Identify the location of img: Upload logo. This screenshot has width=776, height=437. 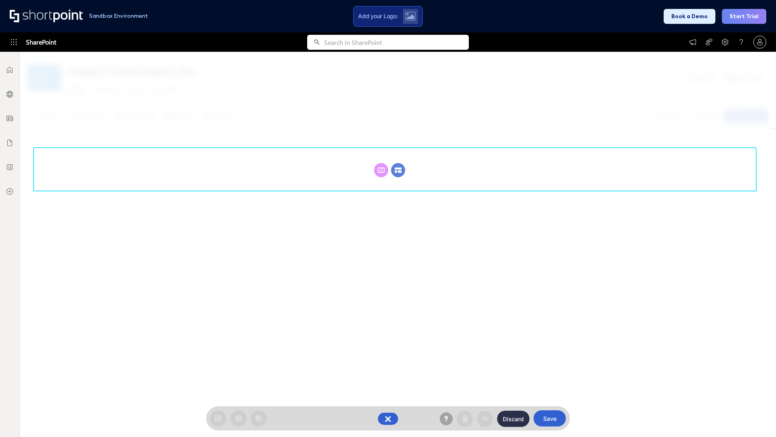
(410, 16).